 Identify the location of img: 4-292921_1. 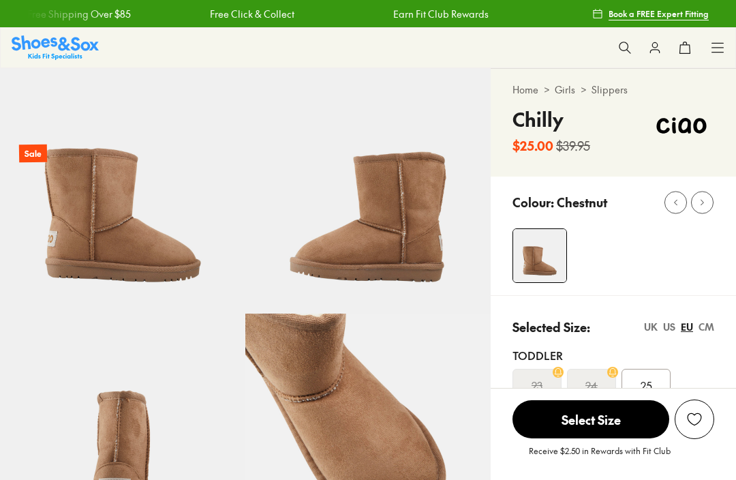
(540, 255).